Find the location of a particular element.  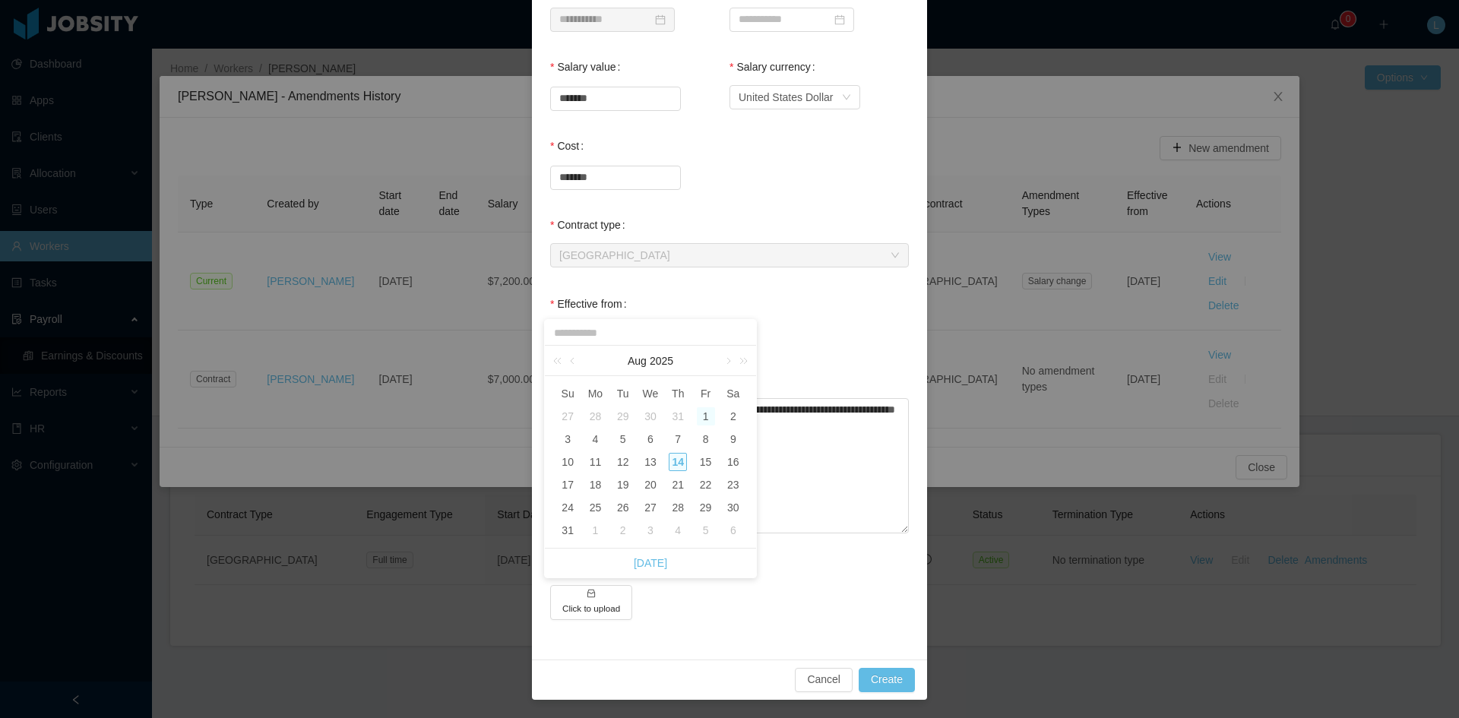

div: 14 is located at coordinates (678, 462).